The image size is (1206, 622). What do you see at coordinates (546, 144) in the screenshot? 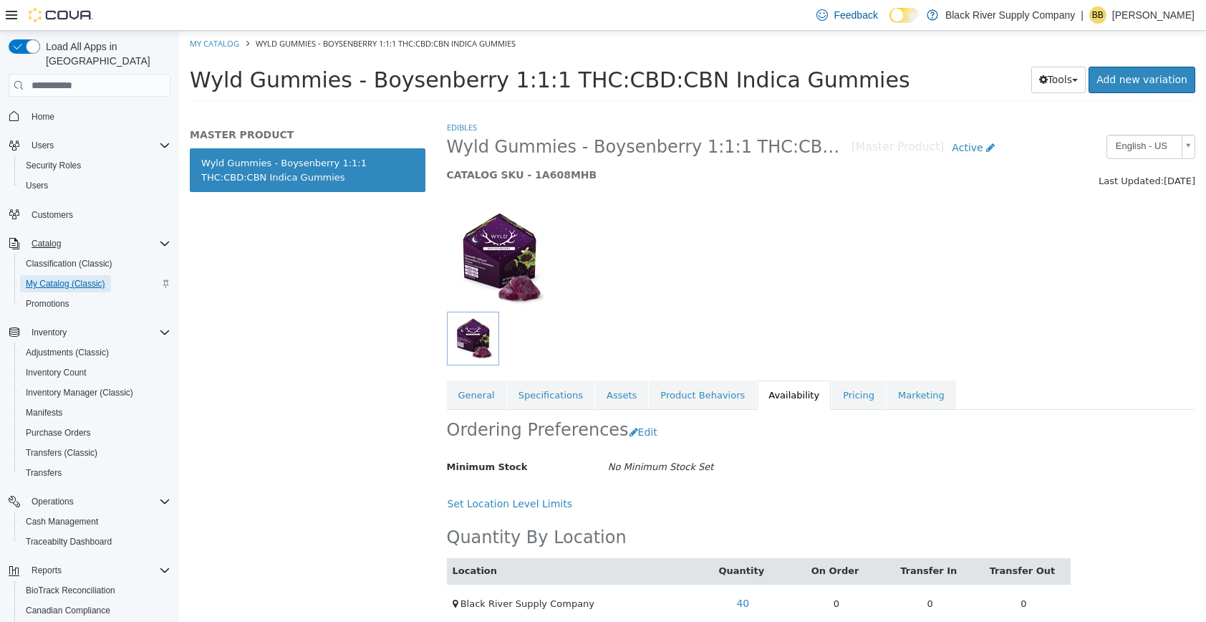
I see `h5: CATALOG SKU - 1A608MHB` at bounding box center [546, 144].